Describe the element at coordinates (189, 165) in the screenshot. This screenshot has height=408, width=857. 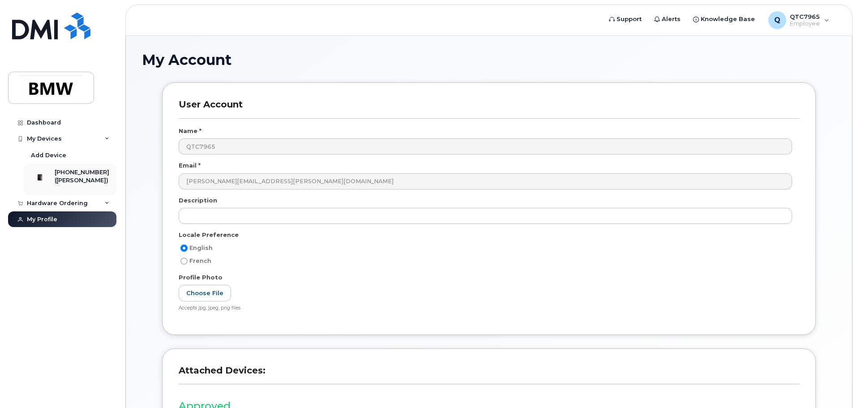
I see `label: Email *` at that location.